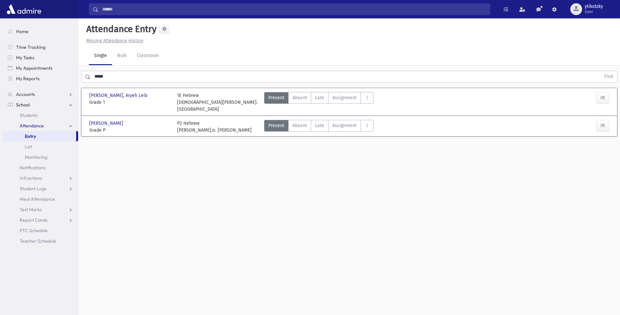 The width and height of the screenshot is (620, 315). I want to click on a: Time Tracking, so click(40, 47).